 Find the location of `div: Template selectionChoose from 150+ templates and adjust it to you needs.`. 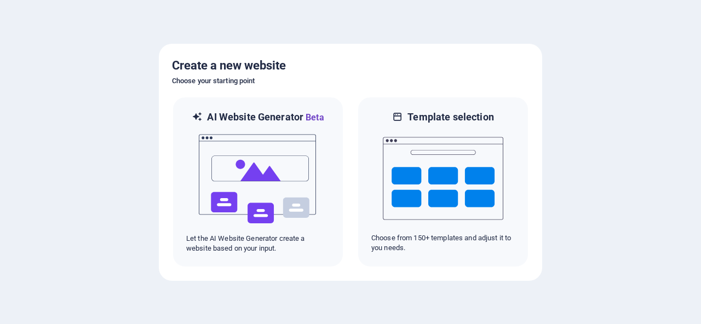

div: Template selectionChoose from 150+ templates and adjust it to you needs. is located at coordinates (443, 182).